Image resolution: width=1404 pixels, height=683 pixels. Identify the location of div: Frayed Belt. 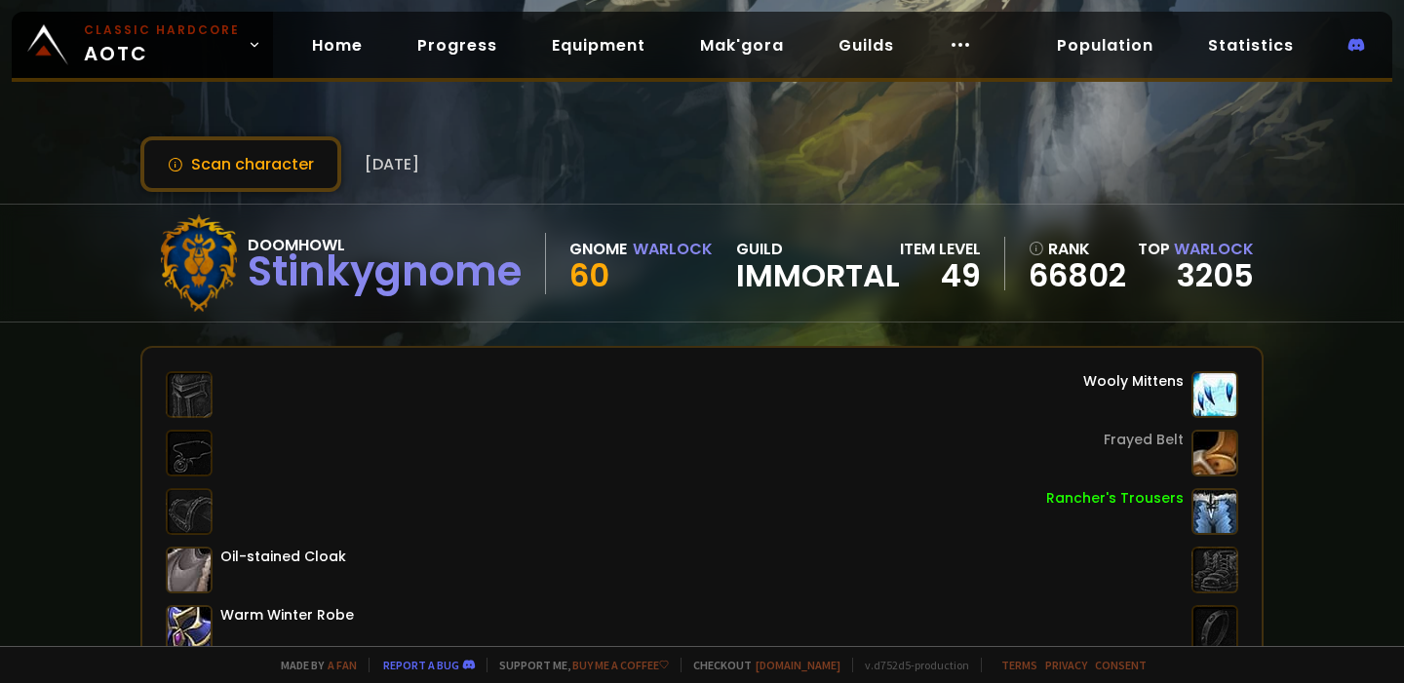
(1143, 440).